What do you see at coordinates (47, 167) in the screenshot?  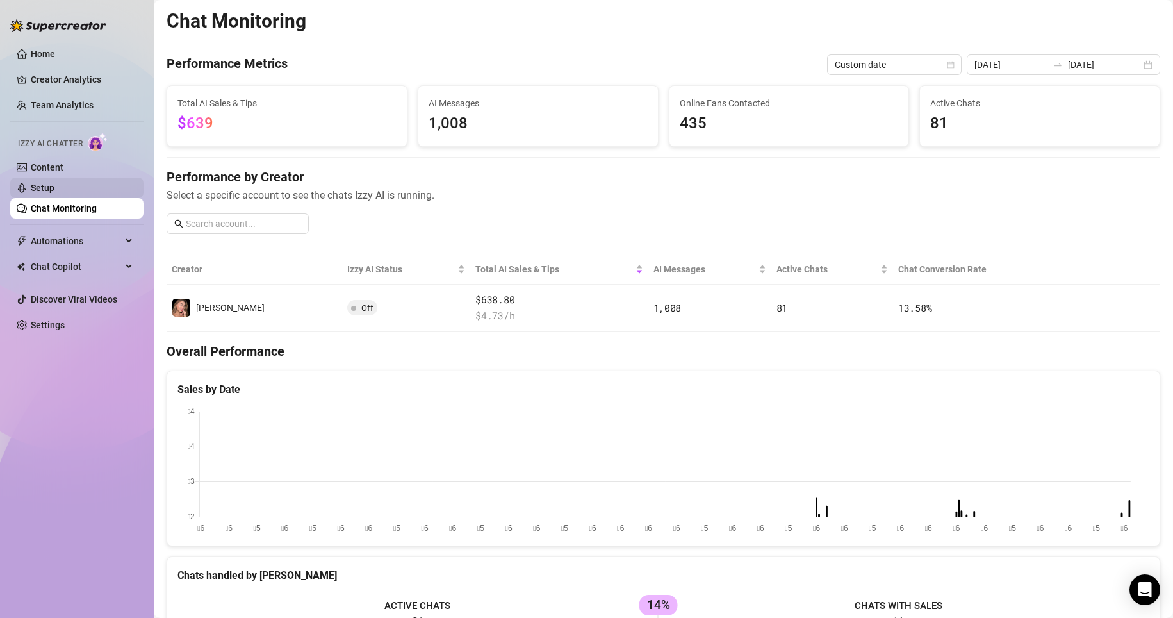 I see `a: Content` at bounding box center [47, 167].